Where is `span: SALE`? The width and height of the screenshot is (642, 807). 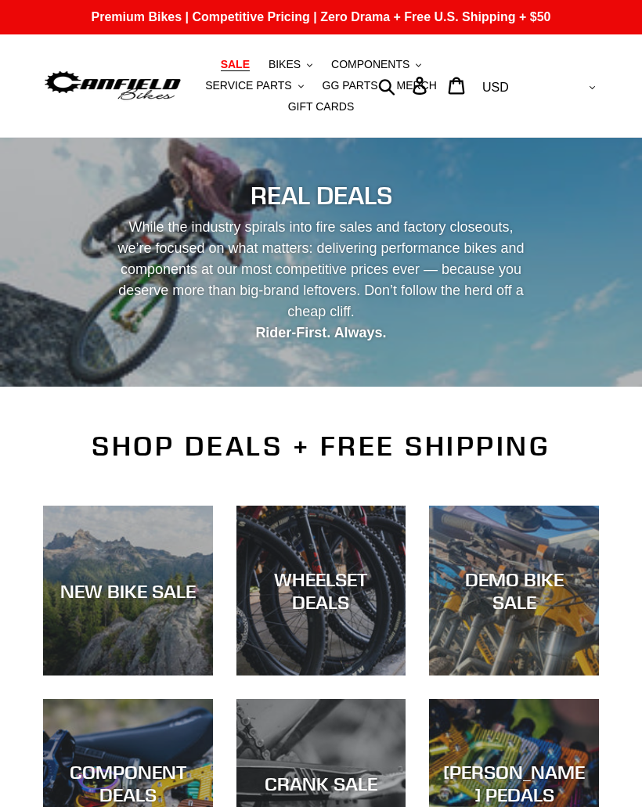 span: SALE is located at coordinates (235, 64).